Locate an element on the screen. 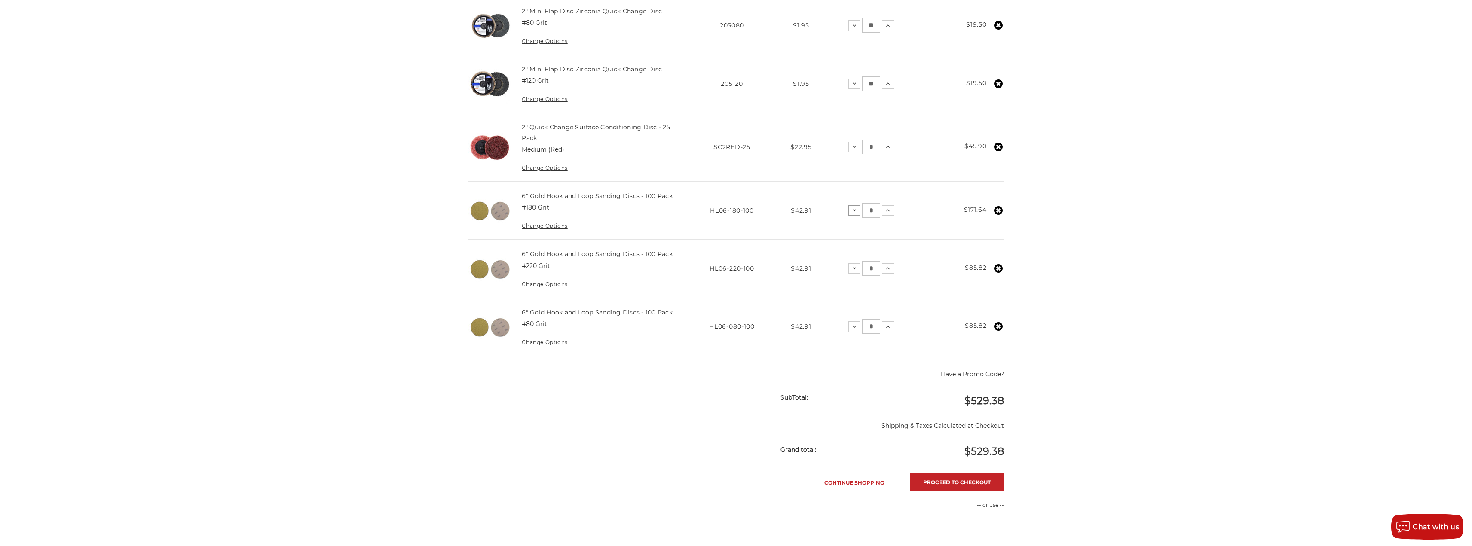 This screenshot has width=1472, height=546. strong: Grand total: is located at coordinates (798, 450).